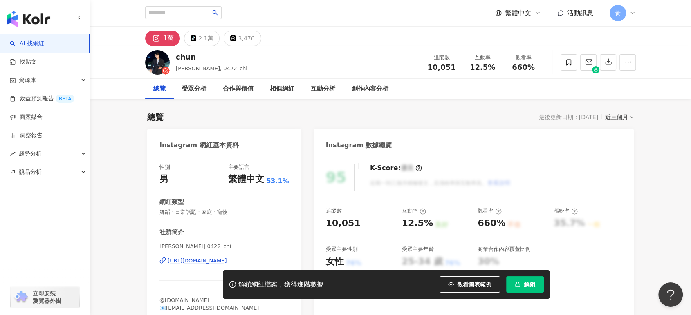 Image resolution: width=691 pixels, height=315 pixels. What do you see at coordinates (335, 262) in the screenshot?
I see `div: 女性` at bounding box center [335, 262].